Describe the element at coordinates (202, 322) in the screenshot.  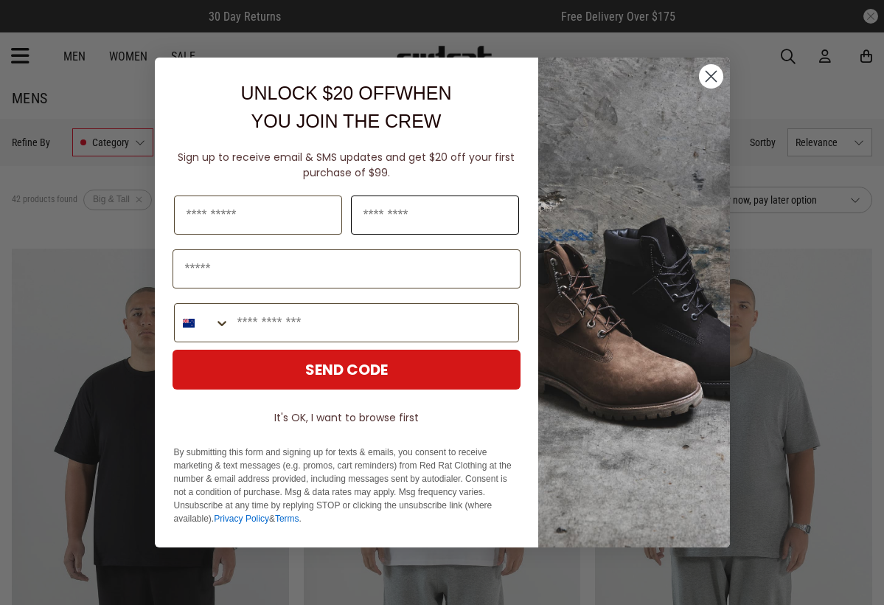
I see `button: Search Countries` at that location.